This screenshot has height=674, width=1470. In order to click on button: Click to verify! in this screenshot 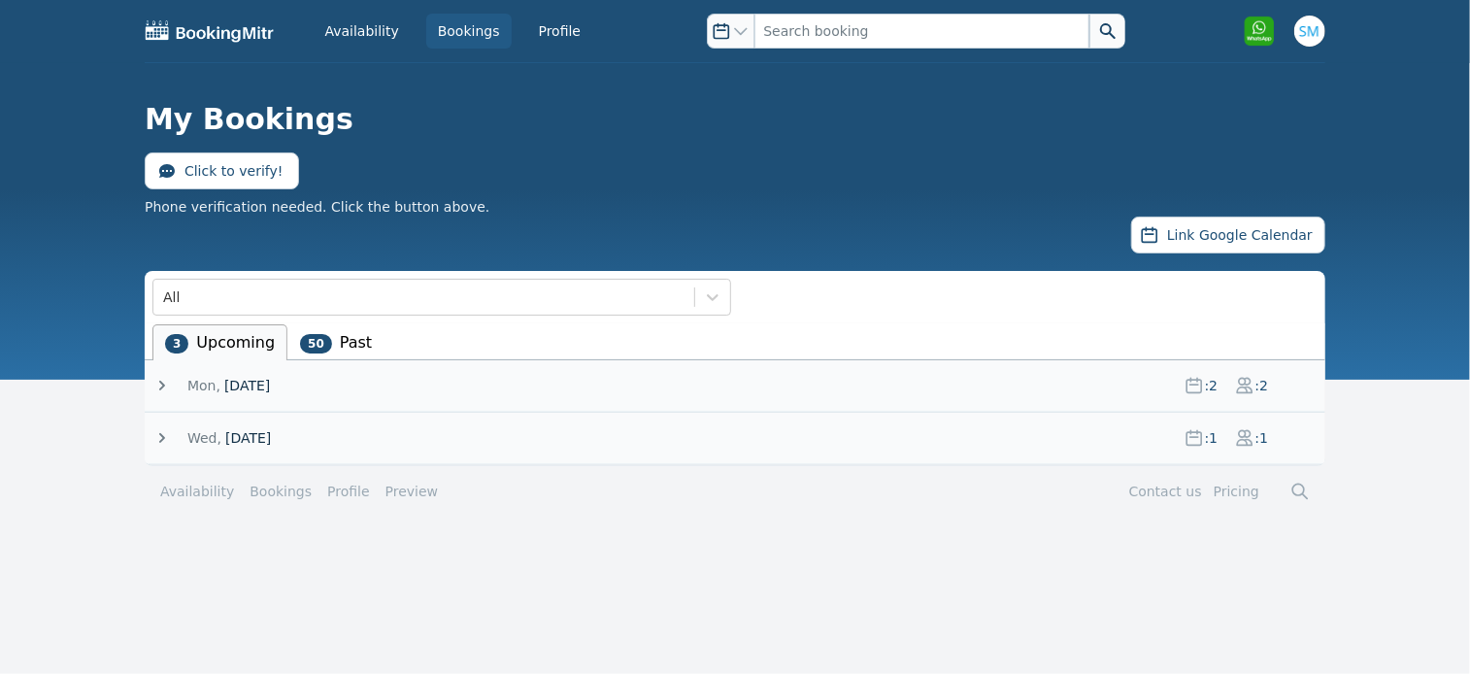, I will do `click(221, 171)`.